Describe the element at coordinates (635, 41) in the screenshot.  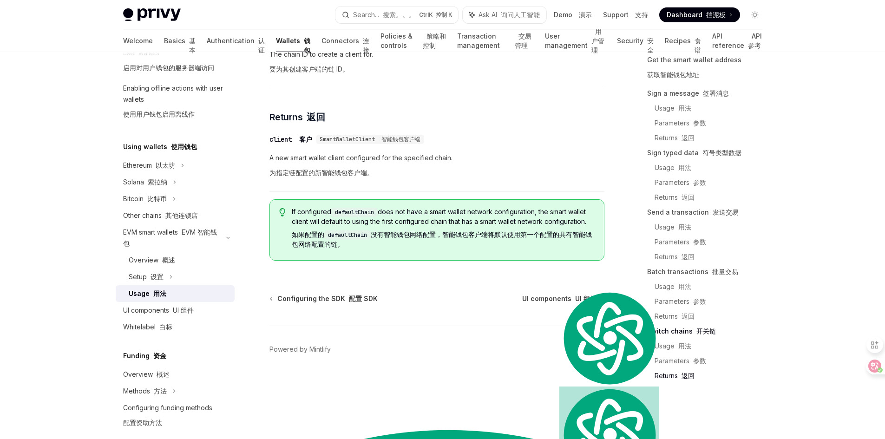
I see `a: Security 安全` at that location.